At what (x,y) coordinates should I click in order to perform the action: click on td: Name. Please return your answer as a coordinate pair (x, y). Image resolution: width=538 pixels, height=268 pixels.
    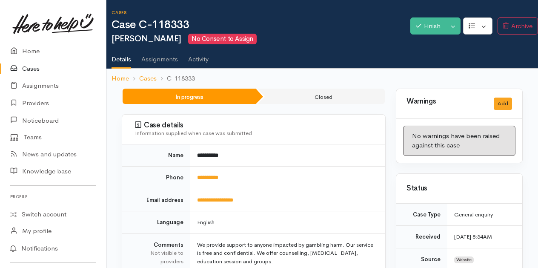
    Looking at the image, I should click on (156, 155).